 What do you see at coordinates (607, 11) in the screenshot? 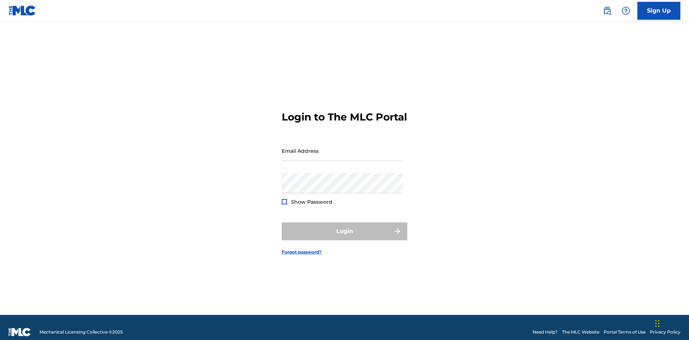
I see `a: Public Search` at bounding box center [607, 11].